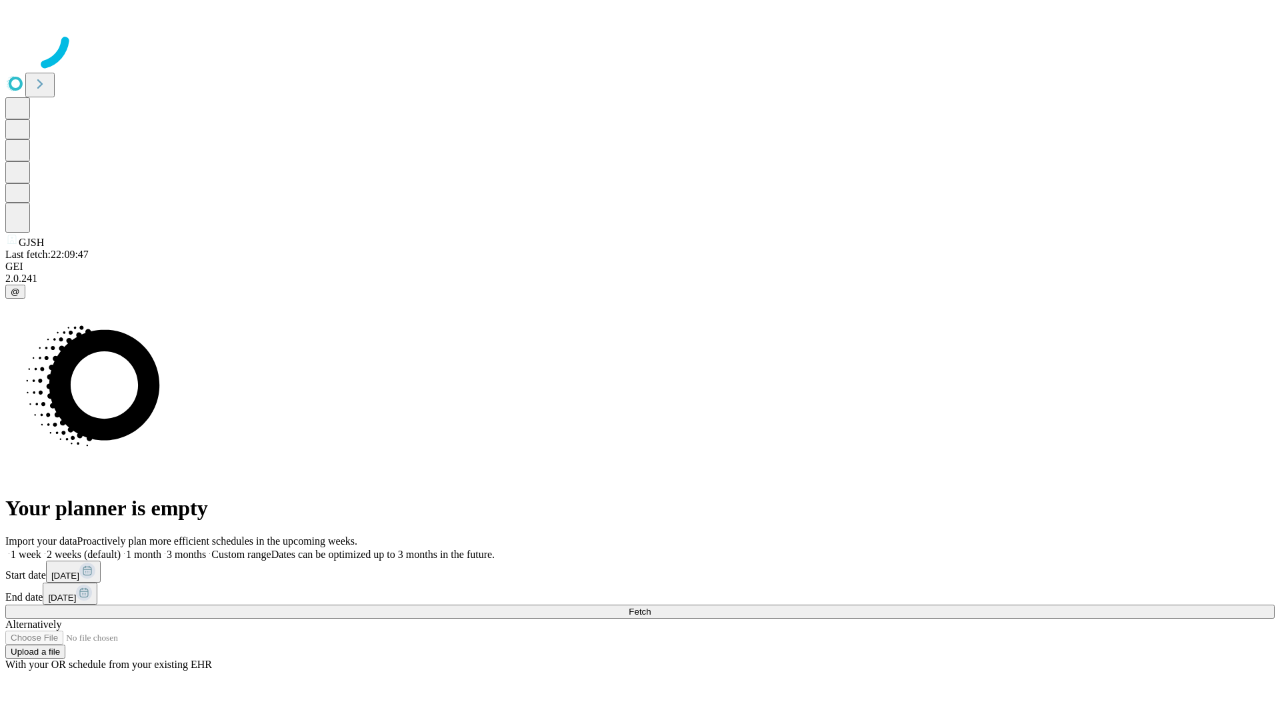 The width and height of the screenshot is (1280, 720). Describe the element at coordinates (640, 279) in the screenshot. I see `div: 2.0.241` at that location.